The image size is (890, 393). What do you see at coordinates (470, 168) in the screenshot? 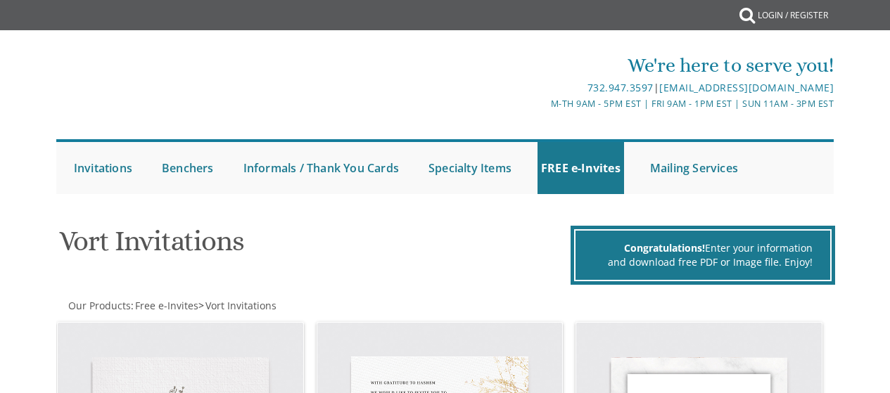
I see `a: Specialty Items` at bounding box center [470, 168].